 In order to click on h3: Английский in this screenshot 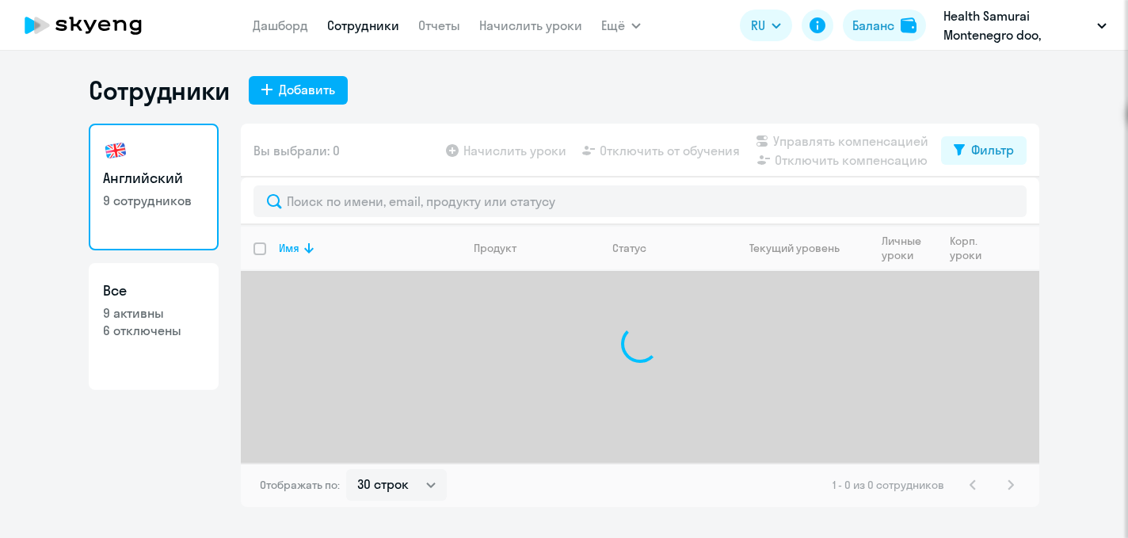, I will do `click(154, 178)`.